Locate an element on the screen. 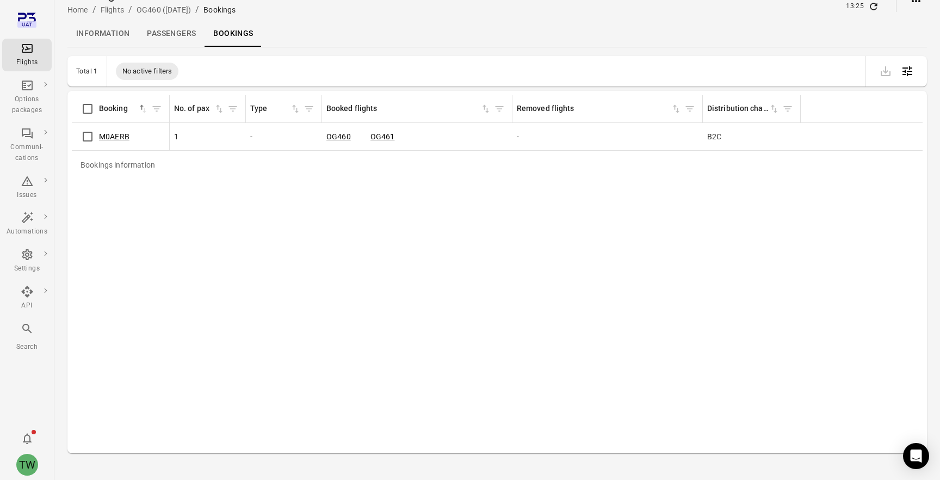 This screenshot has width=940, height=480. a: Home is located at coordinates (78, 10).